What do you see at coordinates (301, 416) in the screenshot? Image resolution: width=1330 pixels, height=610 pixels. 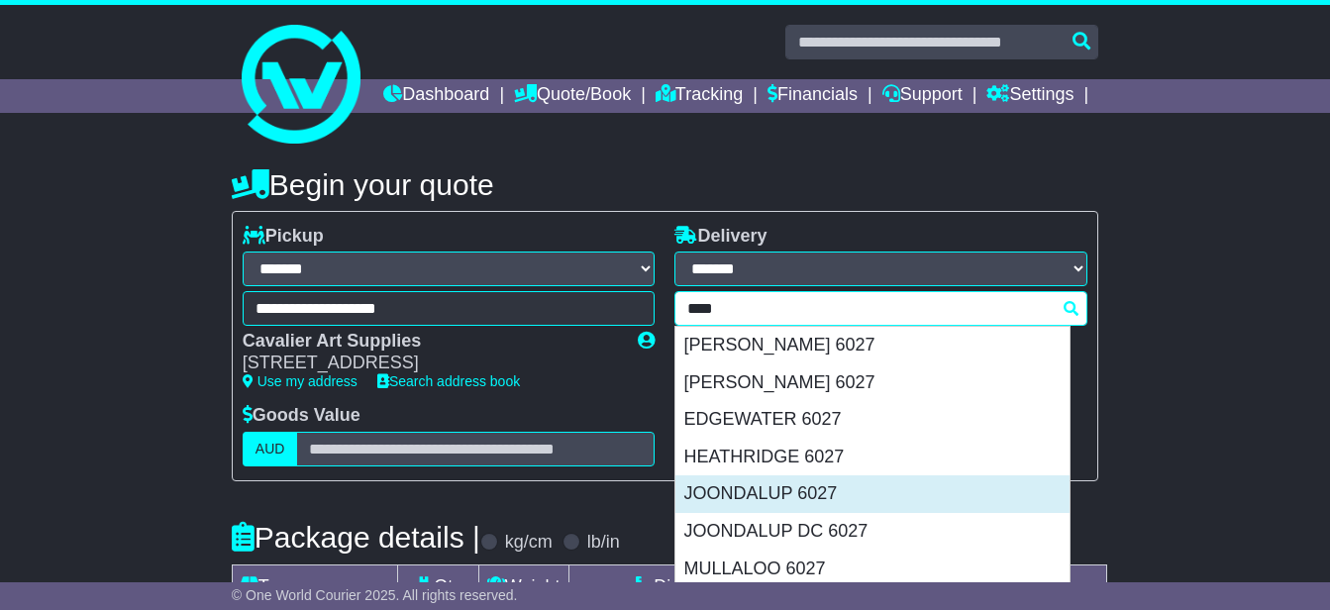 I see `label: Goods Value` at bounding box center [301, 416].